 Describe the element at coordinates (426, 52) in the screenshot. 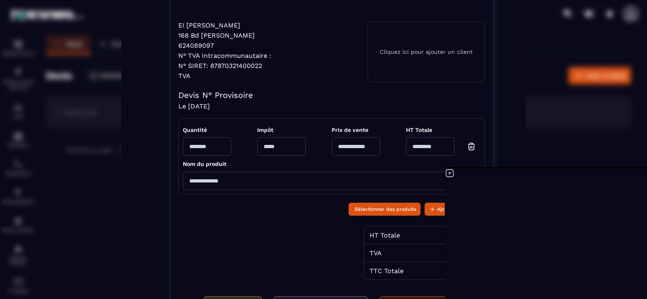

I see `p: Cliquez ici pour ajouter un client` at that location.